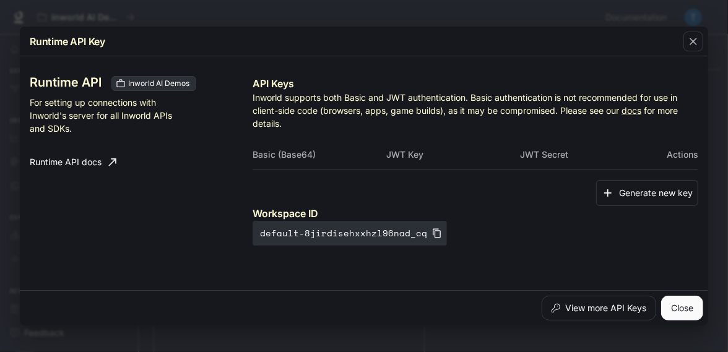 The width and height of the screenshot is (728, 352). I want to click on th: JWT Secret, so click(587, 155).